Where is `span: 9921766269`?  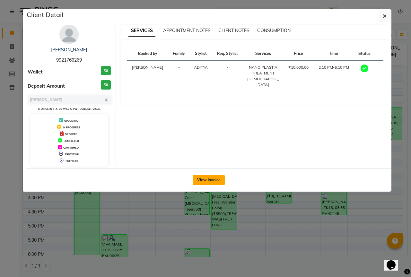
span: 9921766269 is located at coordinates (69, 60).